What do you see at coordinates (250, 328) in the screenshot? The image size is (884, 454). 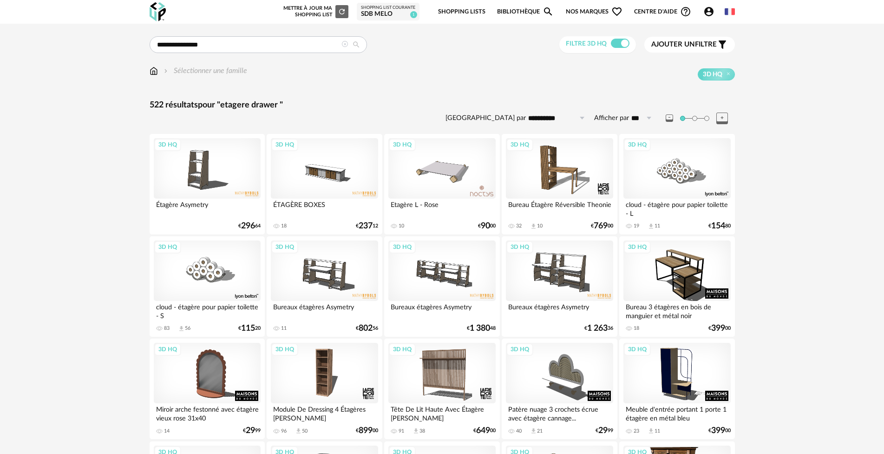 I see `div: € 20` at bounding box center [250, 328].